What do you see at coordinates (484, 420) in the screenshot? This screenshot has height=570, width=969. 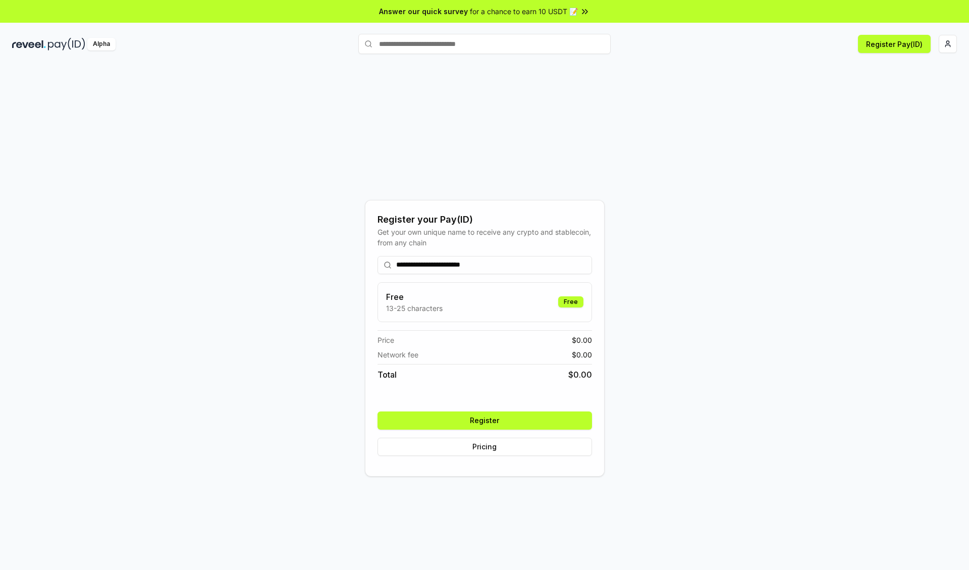 I see `button: Register` at bounding box center [484, 420].